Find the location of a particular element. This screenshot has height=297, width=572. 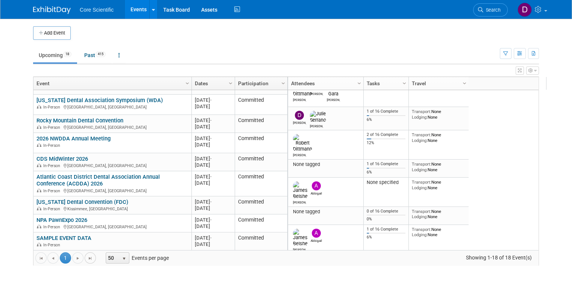

a: Go to the previous page is located at coordinates (53, 258).